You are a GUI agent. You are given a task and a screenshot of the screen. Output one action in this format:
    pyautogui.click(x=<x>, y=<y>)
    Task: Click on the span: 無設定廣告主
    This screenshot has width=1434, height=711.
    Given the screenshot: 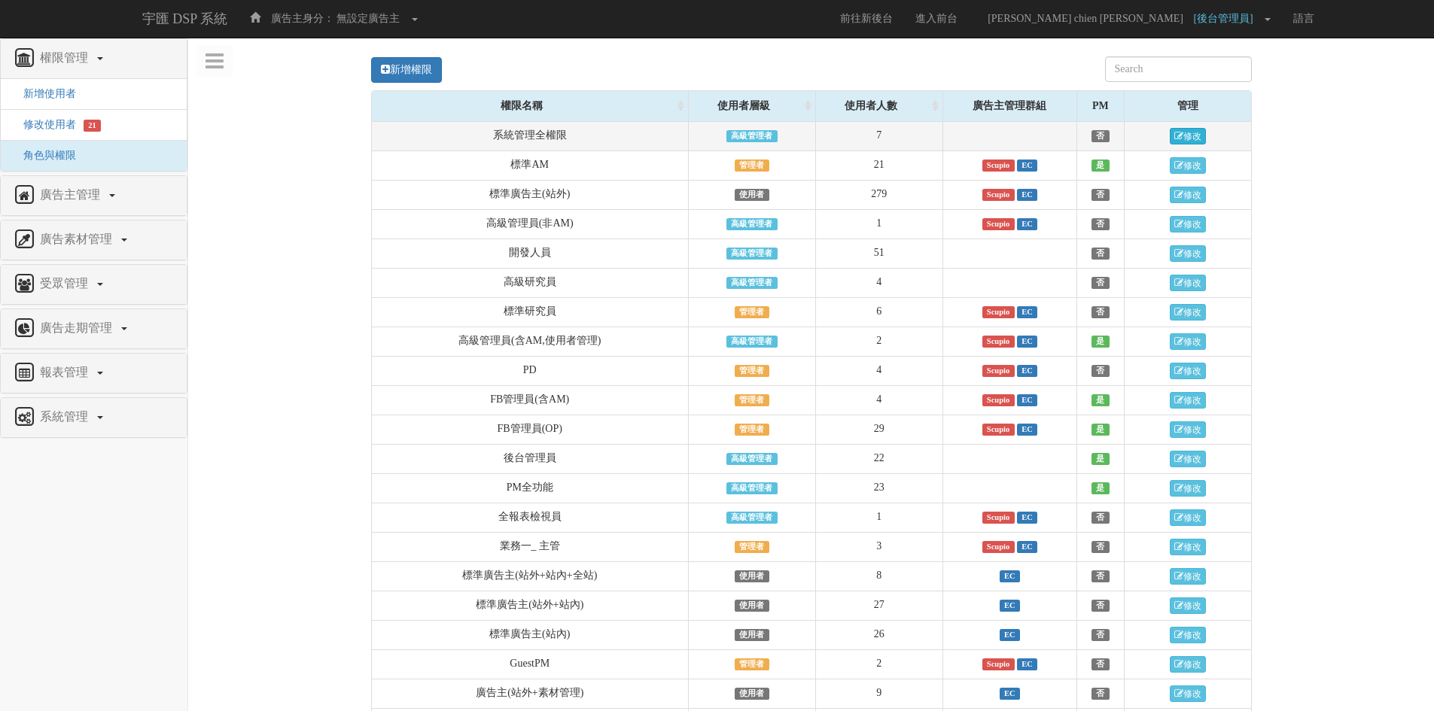 What is the action you would take?
    pyautogui.click(x=368, y=18)
    